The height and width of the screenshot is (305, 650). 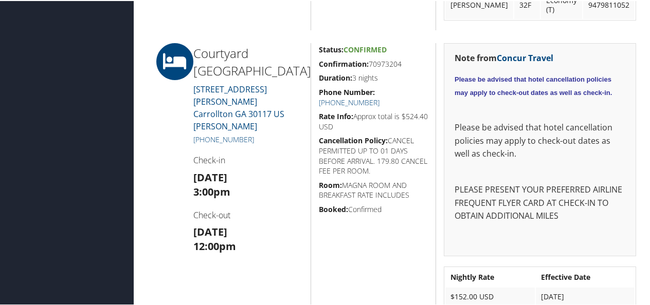 What do you see at coordinates (540, 140) in the screenshot?
I see `p: Please be advised that hotel cancellation policies may apply to check-out dates as well as check-in.` at bounding box center [540, 140].